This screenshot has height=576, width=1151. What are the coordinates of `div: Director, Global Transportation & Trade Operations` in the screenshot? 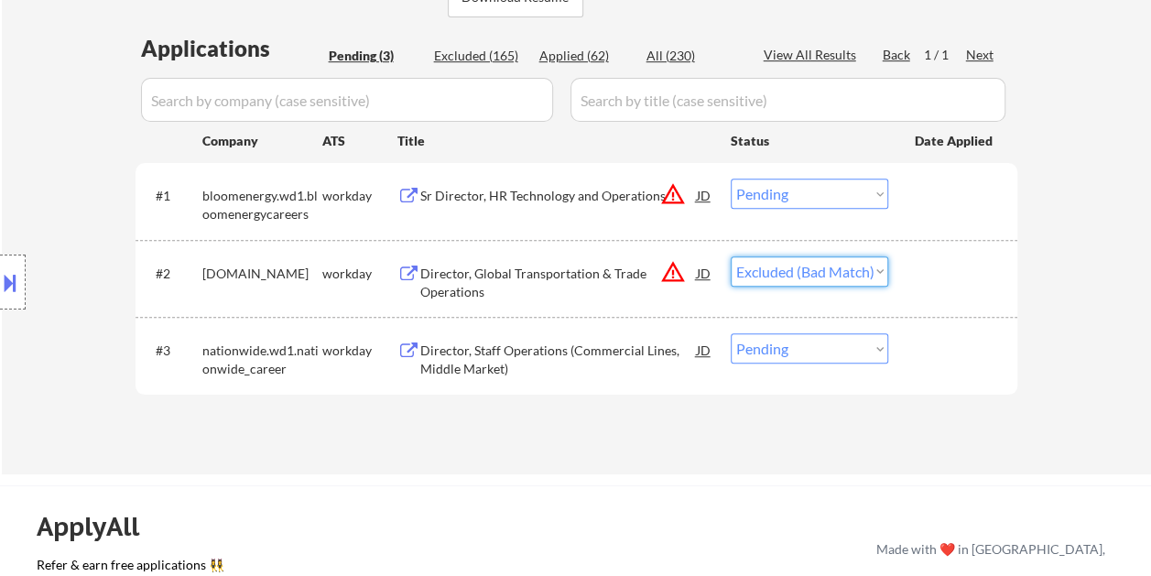 It's located at (559, 282).